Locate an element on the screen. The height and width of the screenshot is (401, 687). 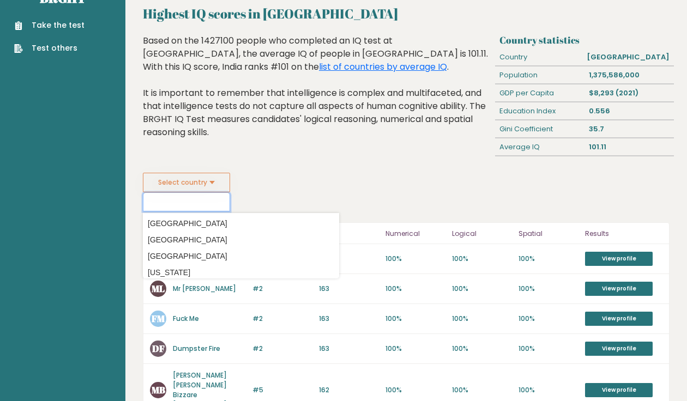
p: Spatial is located at coordinates (548, 234).